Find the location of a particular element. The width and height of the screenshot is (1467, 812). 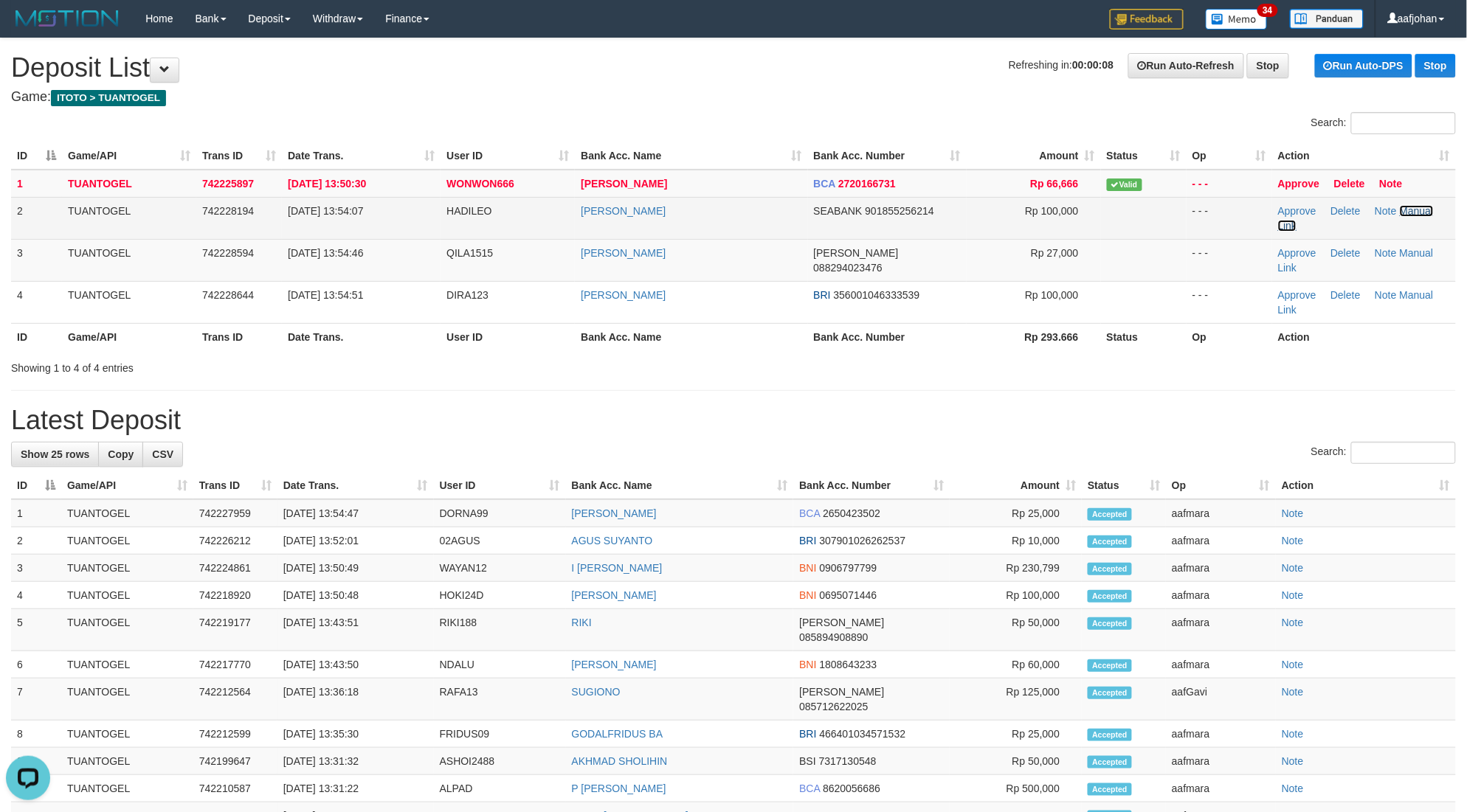

td: 742212599 is located at coordinates (235, 734).